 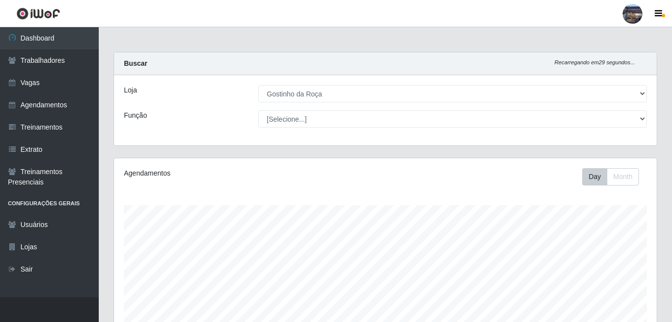 What do you see at coordinates (615, 176) in the screenshot?
I see `div: Toolbar with button groups` at bounding box center [615, 176].